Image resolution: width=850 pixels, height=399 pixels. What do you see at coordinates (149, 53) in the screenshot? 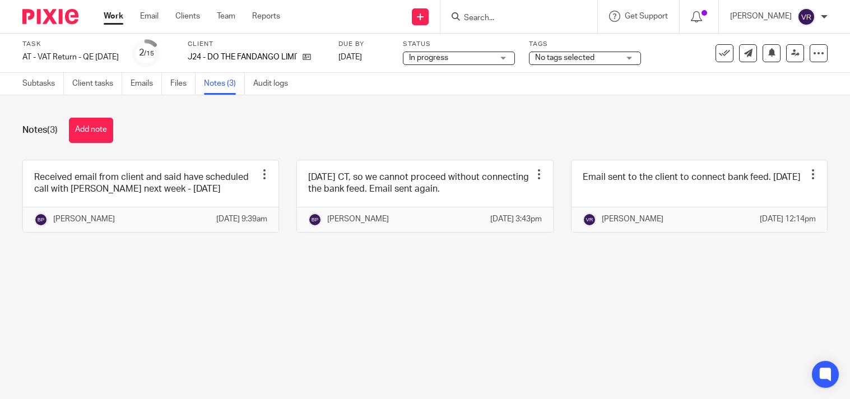
I see `small: /15` at bounding box center [149, 53].